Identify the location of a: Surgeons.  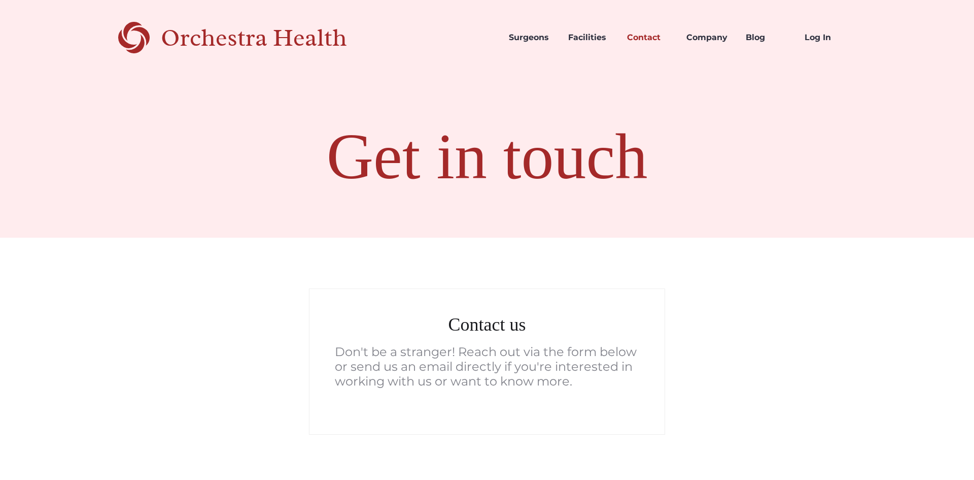
(530, 38).